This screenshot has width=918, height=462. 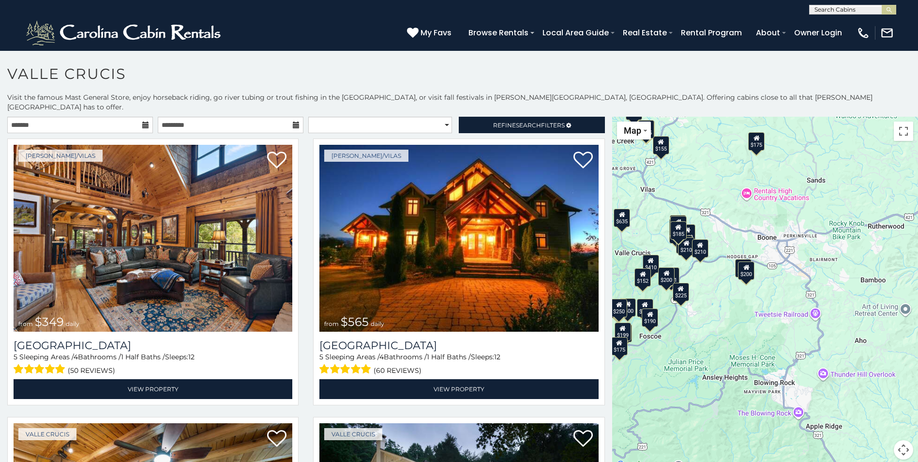 I want to click on div: $199, so click(x=622, y=332).